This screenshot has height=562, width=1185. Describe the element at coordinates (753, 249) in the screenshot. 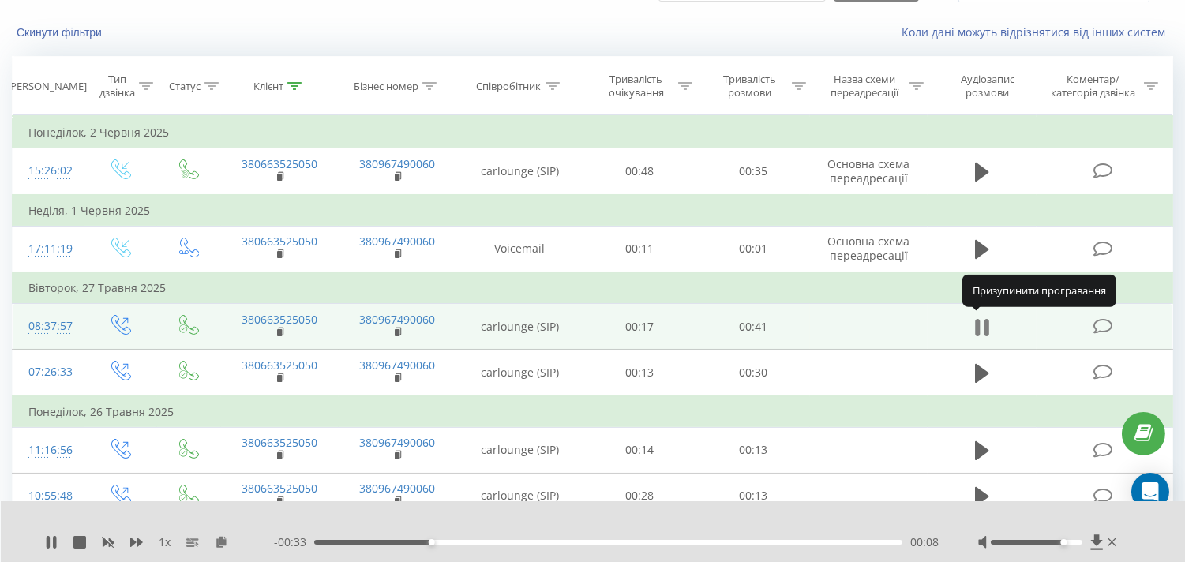

I see `td: 00:01` at that location.